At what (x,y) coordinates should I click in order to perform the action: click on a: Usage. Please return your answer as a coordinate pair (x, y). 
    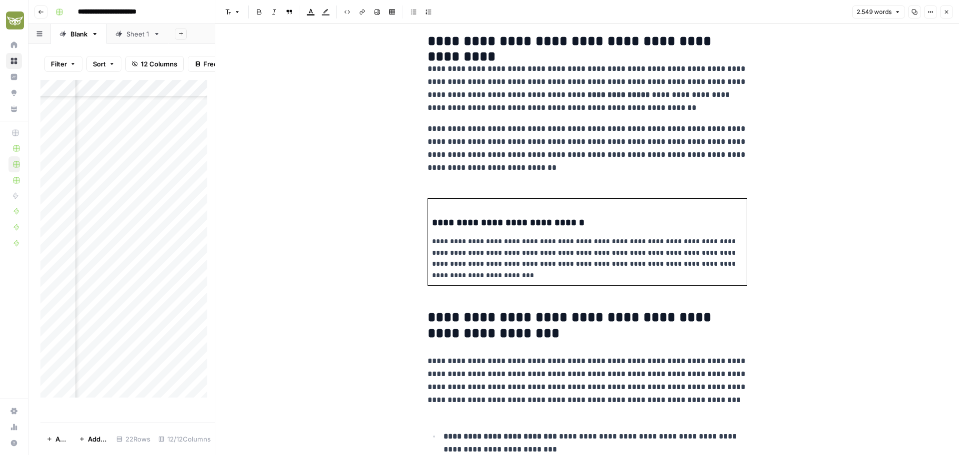
    Looking at the image, I should click on (14, 427).